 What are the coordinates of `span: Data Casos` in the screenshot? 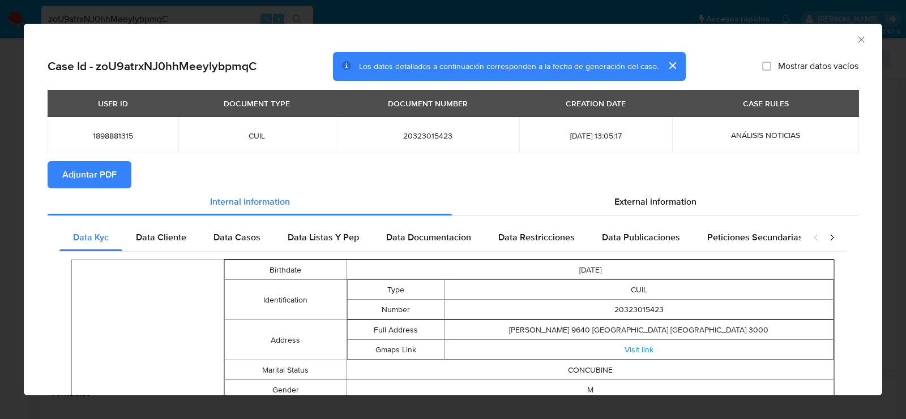 It's located at (237, 237).